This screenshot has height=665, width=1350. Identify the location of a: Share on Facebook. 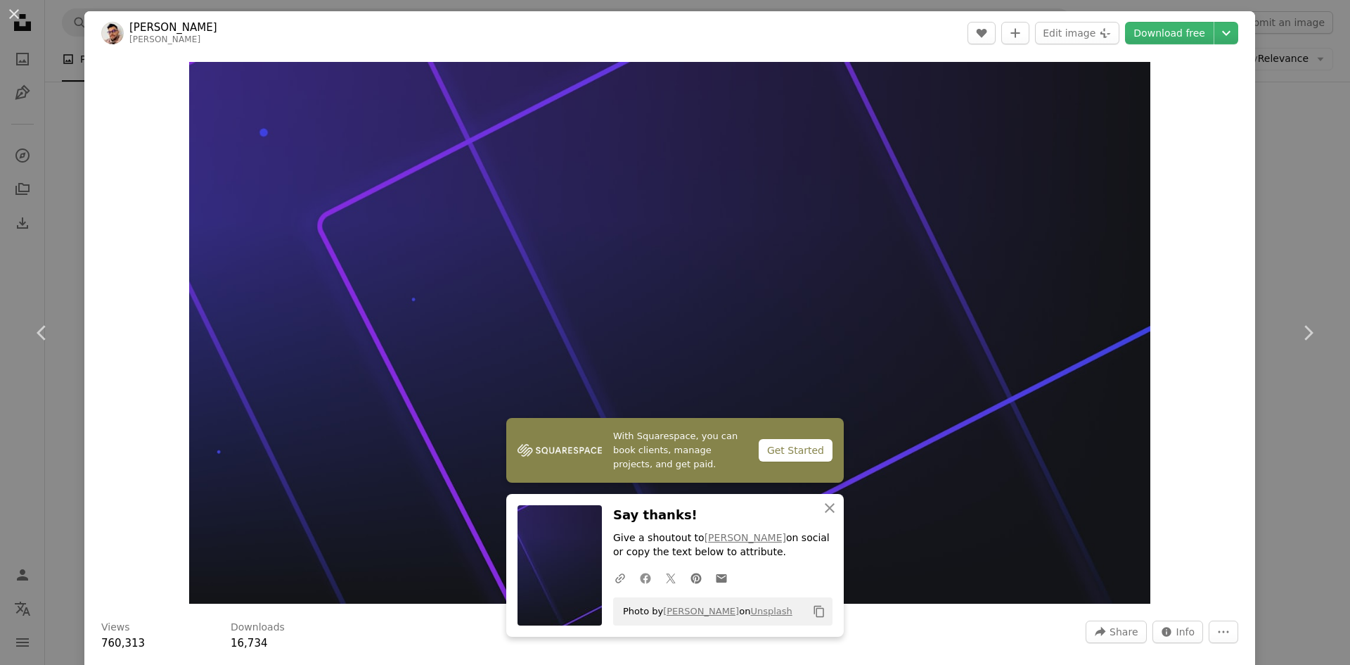
(646, 577).